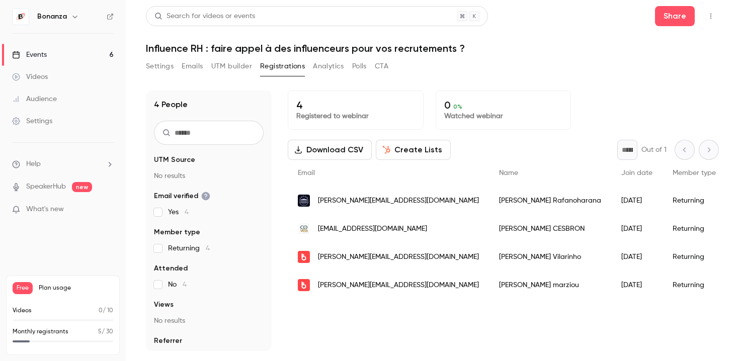 Image resolution: width=739 pixels, height=361 pixels. What do you see at coordinates (356, 105) in the screenshot?
I see `p: 4` at bounding box center [356, 105].